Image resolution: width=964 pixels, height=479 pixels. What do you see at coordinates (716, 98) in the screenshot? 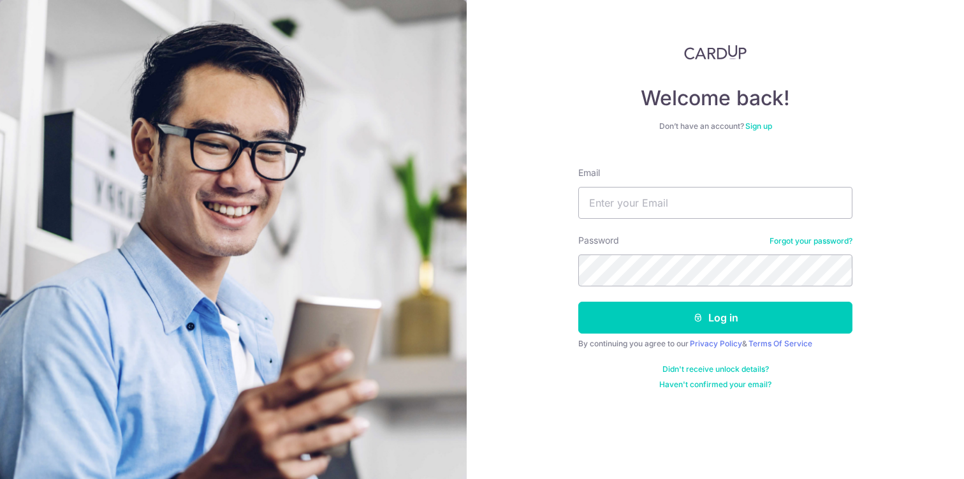
I see `h4: Welcome back!` at bounding box center [716, 98].